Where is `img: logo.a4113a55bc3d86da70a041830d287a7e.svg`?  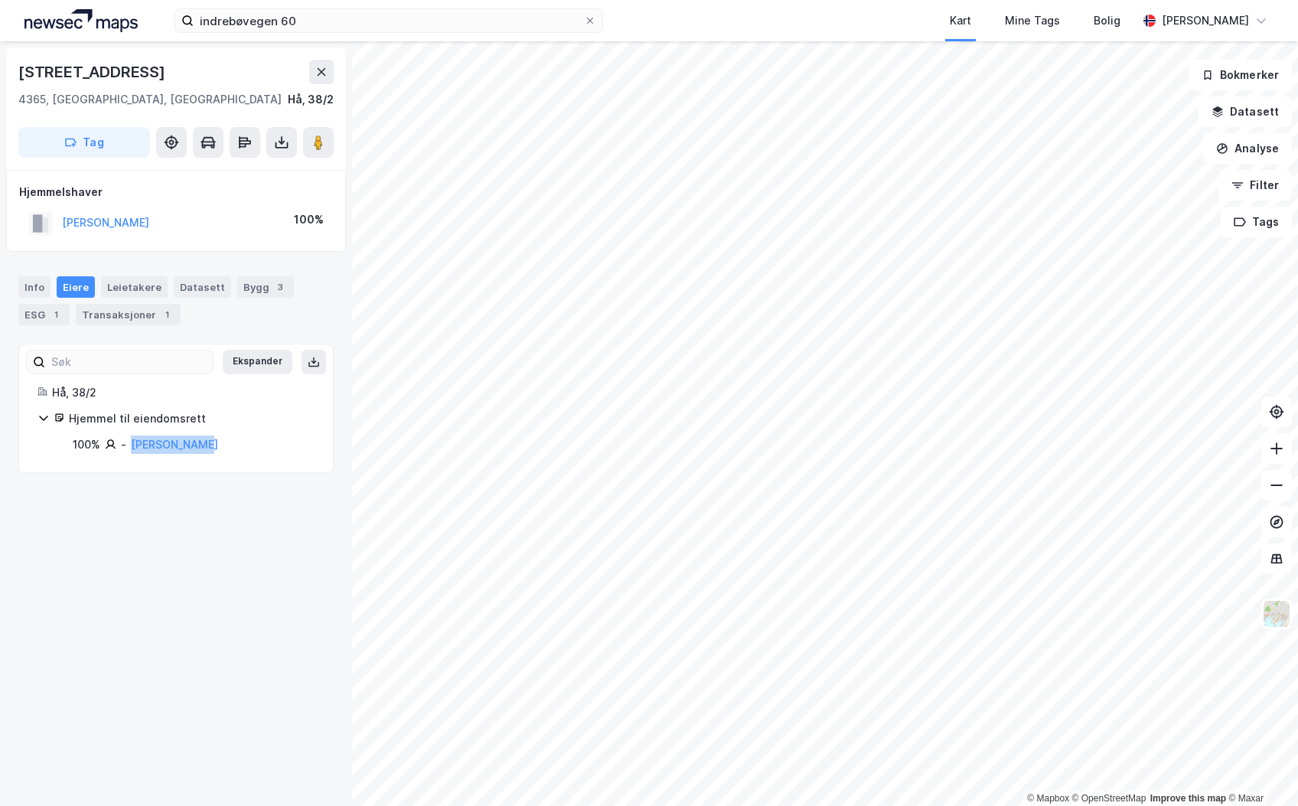
img: logo.a4113a55bc3d86da70a041830d287a7e.svg is located at coordinates (81, 21).